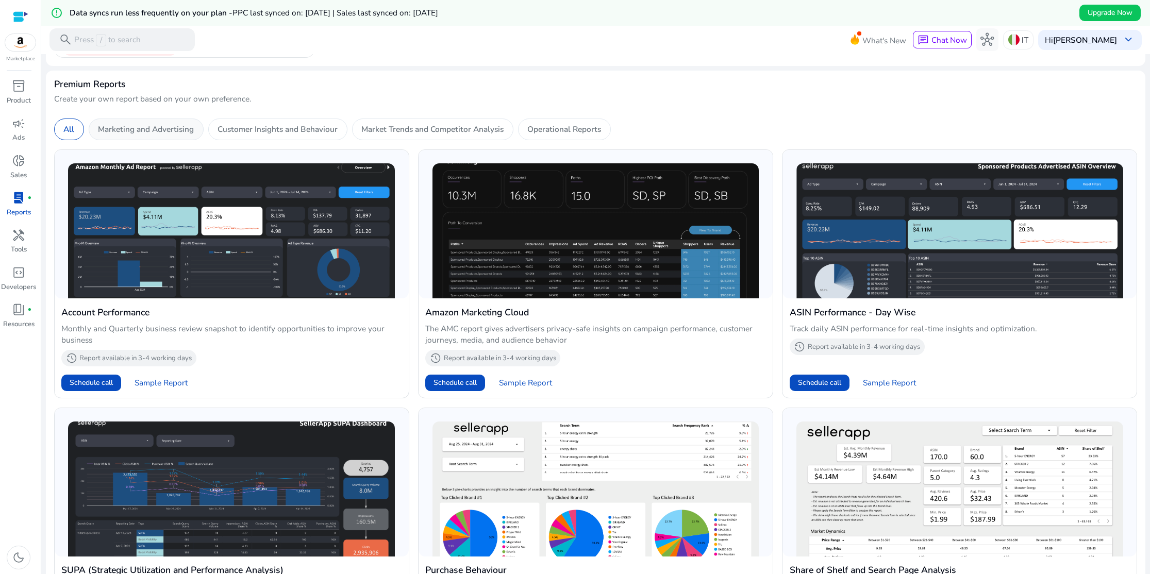 Image resolution: width=1150 pixels, height=574 pixels. What do you see at coordinates (21, 21) in the screenshot?
I see `img: logo_orange.svg` at bounding box center [21, 21].